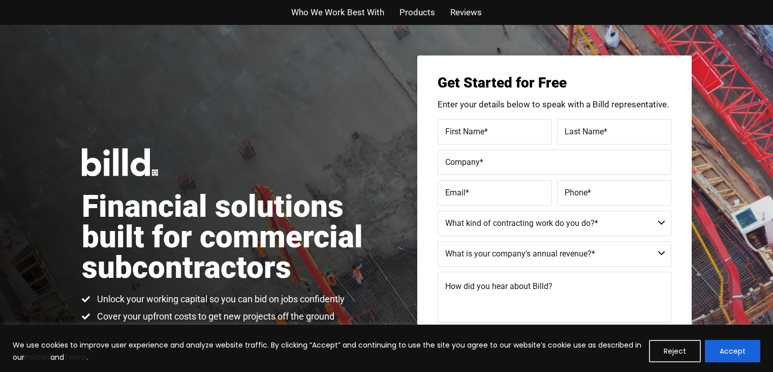  What do you see at coordinates (37, 357) in the screenshot?
I see `a: Policies` at bounding box center [37, 357].